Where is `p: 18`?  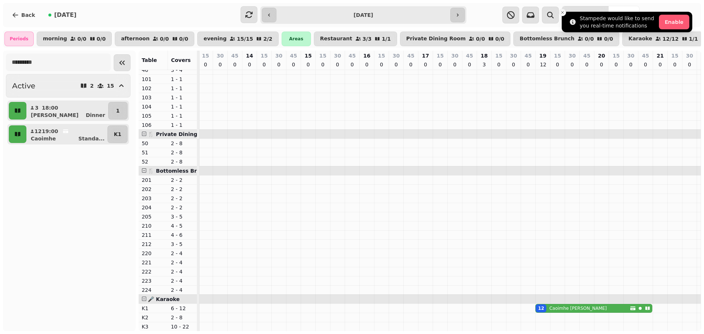
p: 18 is located at coordinates (484, 56).